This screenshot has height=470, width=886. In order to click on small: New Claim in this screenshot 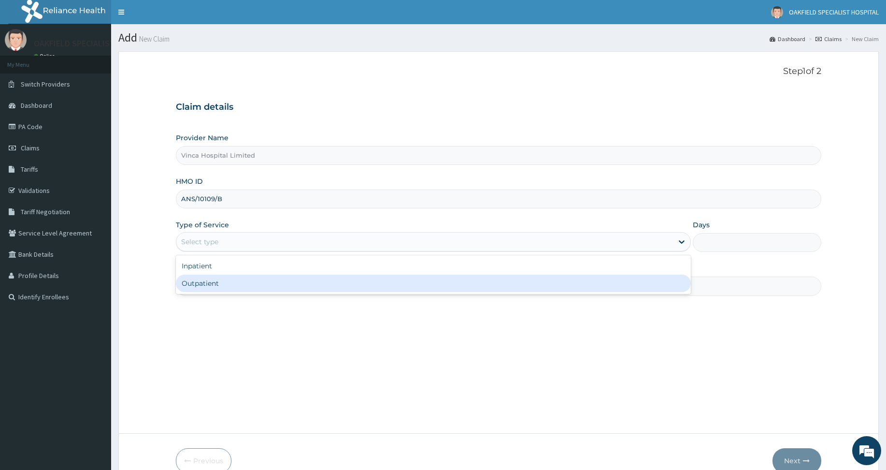, I will do `click(153, 39)`.